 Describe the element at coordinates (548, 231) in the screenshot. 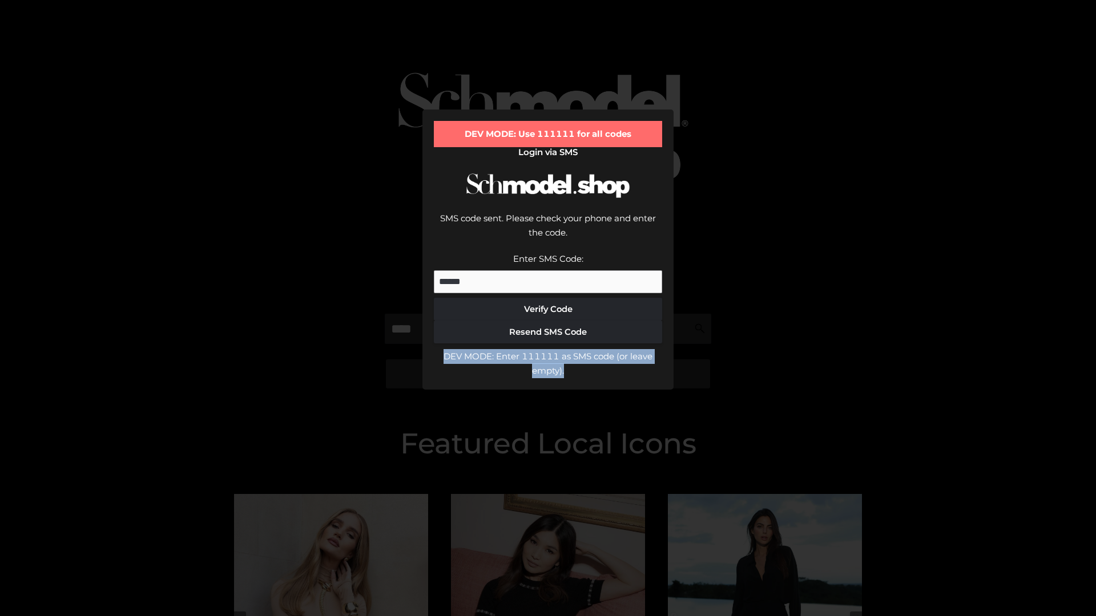

I see `div: SMS code sent. Please check your phone and enter the code.` at that location.